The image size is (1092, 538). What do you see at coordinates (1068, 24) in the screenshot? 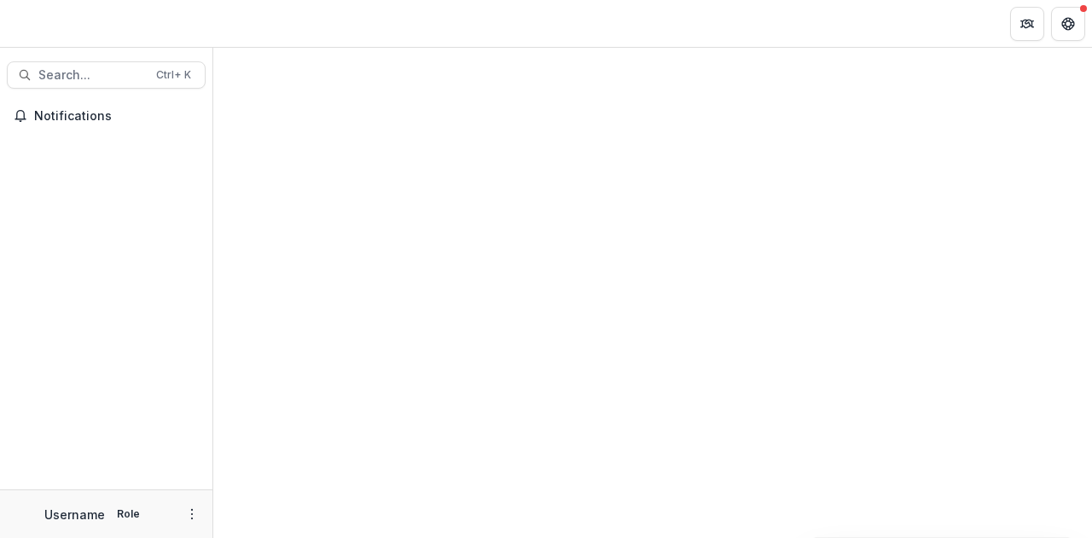
I see `button: Get Help` at bounding box center [1068, 24].